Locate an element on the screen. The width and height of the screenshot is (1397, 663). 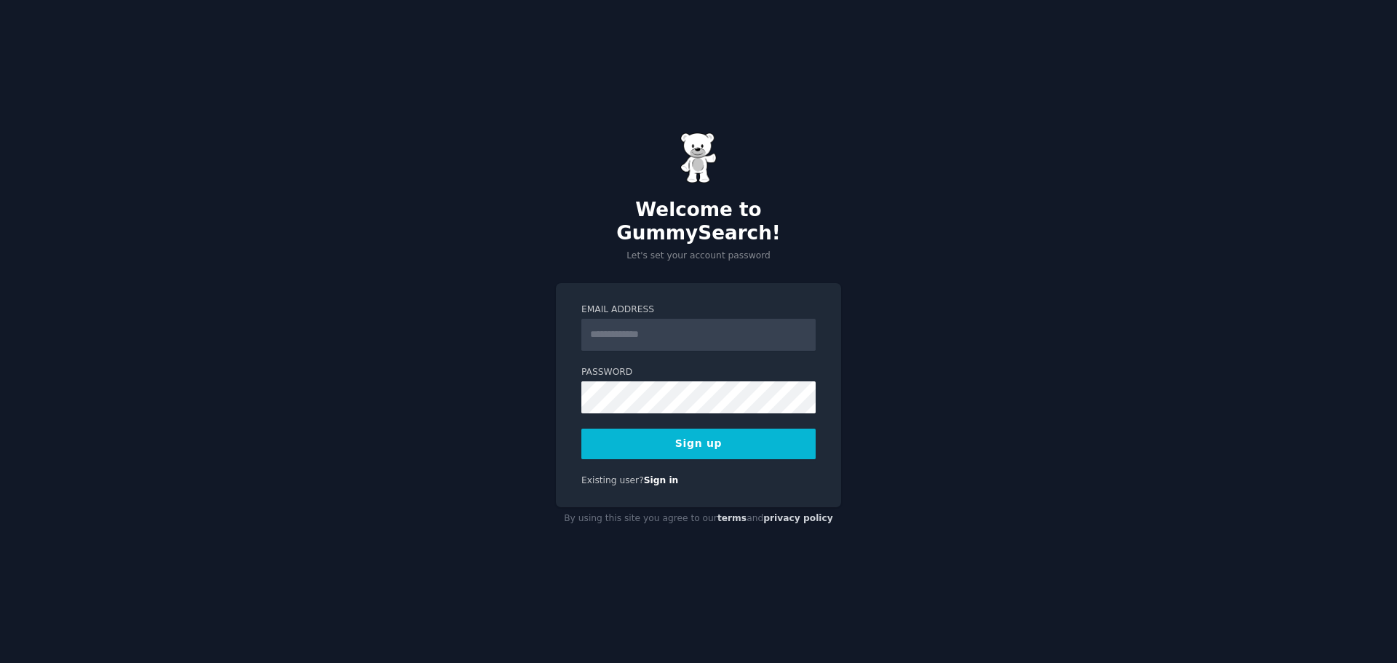
h2: Welcome to GummySearch! is located at coordinates (698, 221).